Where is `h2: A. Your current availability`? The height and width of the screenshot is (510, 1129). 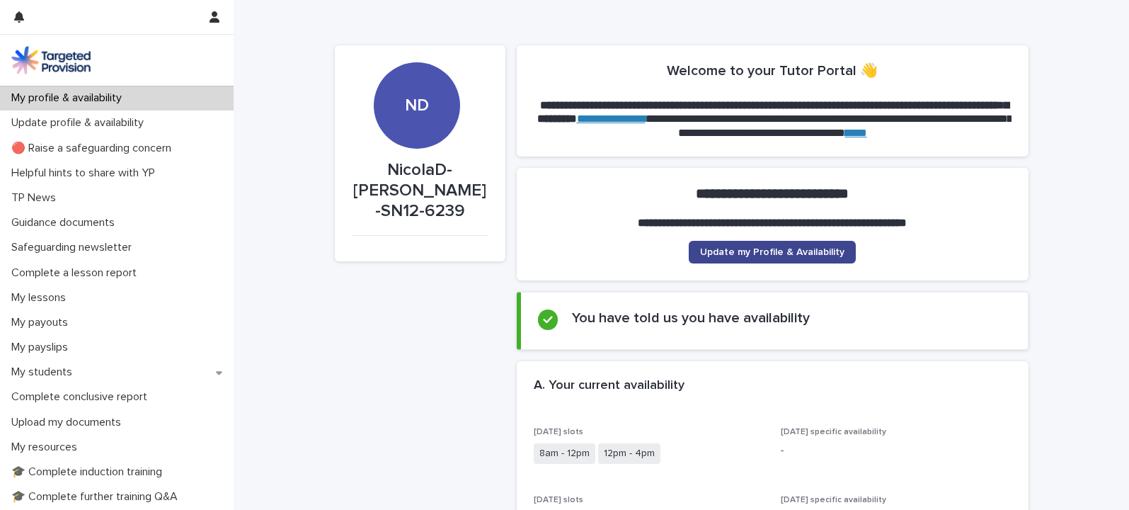 h2: A. Your current availability is located at coordinates (609, 386).